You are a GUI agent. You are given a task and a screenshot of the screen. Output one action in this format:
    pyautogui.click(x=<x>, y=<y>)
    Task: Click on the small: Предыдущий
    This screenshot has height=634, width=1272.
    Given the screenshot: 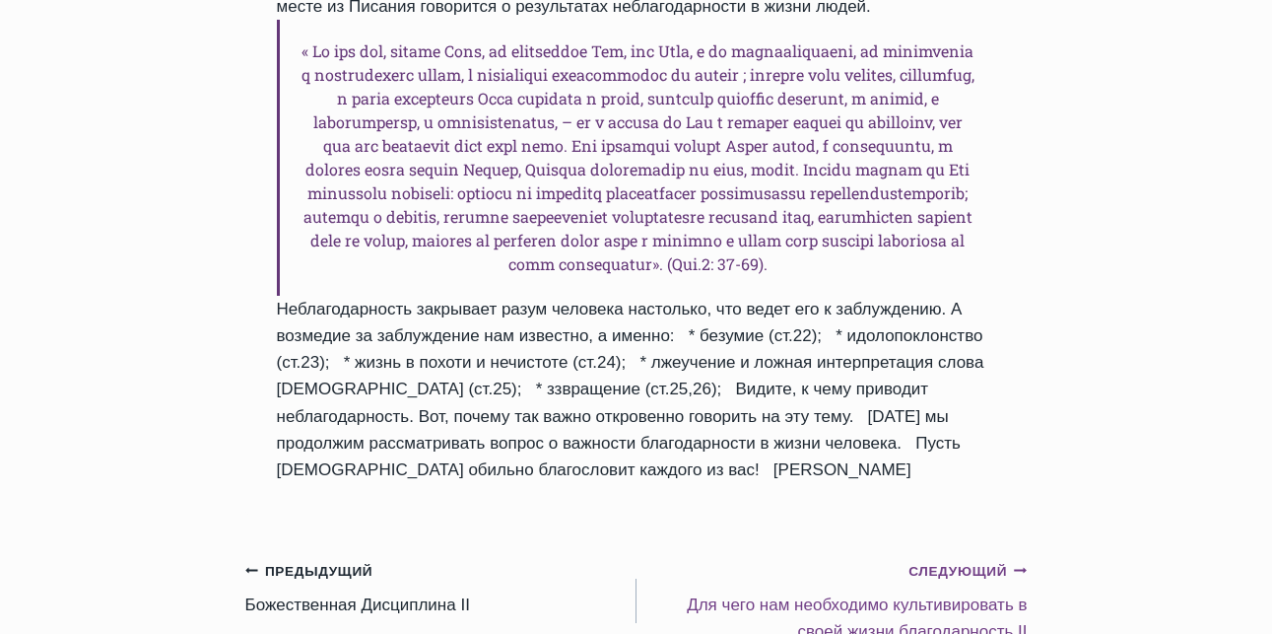 What is the action you would take?
    pyautogui.click(x=309, y=572)
    